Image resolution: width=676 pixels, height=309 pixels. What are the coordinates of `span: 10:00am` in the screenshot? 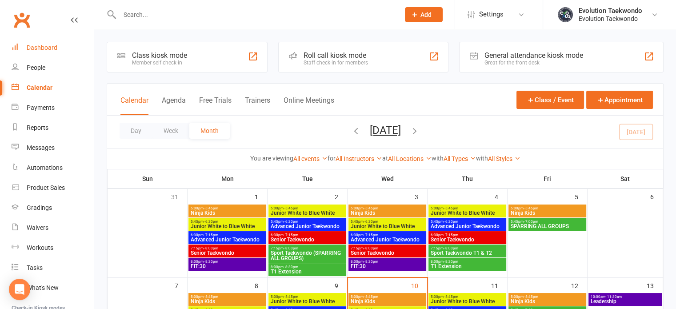 It's located at (626, 297).